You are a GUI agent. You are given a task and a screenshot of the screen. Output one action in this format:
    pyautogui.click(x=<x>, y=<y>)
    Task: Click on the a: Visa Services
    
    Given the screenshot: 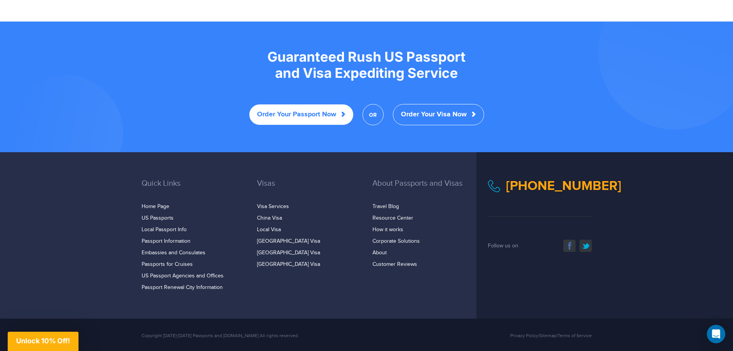 What is the action you would take?
    pyautogui.click(x=273, y=206)
    